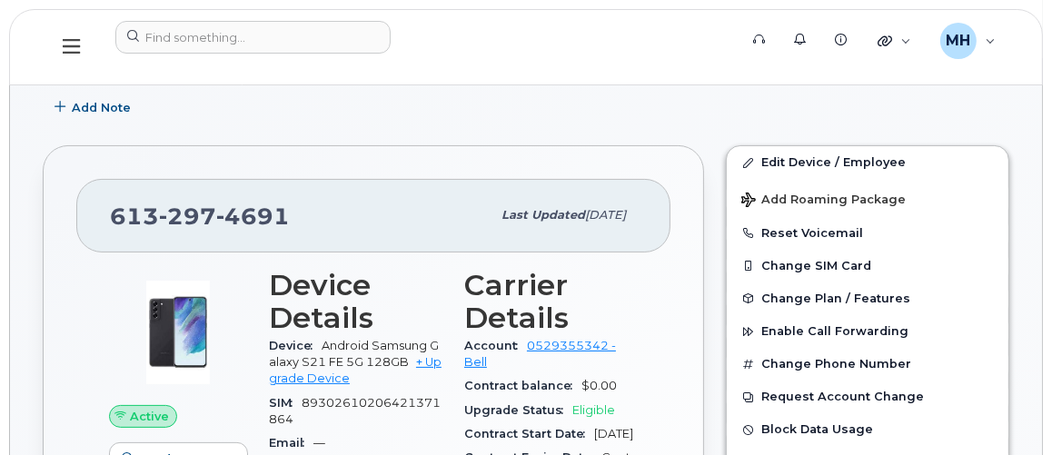  Describe the element at coordinates (495, 345) in the screenshot. I see `span: Account` at that location.